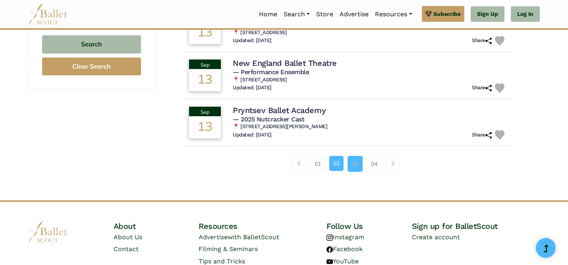  I want to click on a: Create account, so click(436, 237).